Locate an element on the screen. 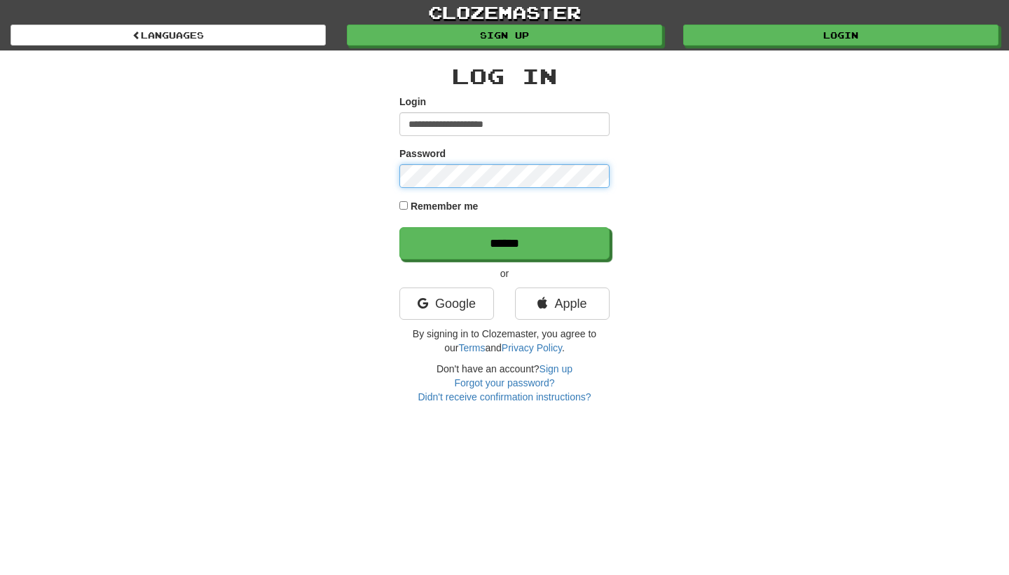 This screenshot has height=575, width=1009. a: Didn't receive confirmation instructions? is located at coordinates (504, 397).